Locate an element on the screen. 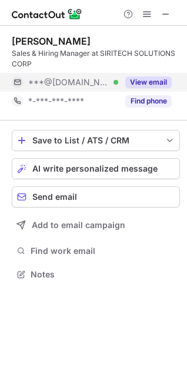 Image resolution: width=187 pixels, height=375 pixels. button: Find work email is located at coordinates (96, 251).